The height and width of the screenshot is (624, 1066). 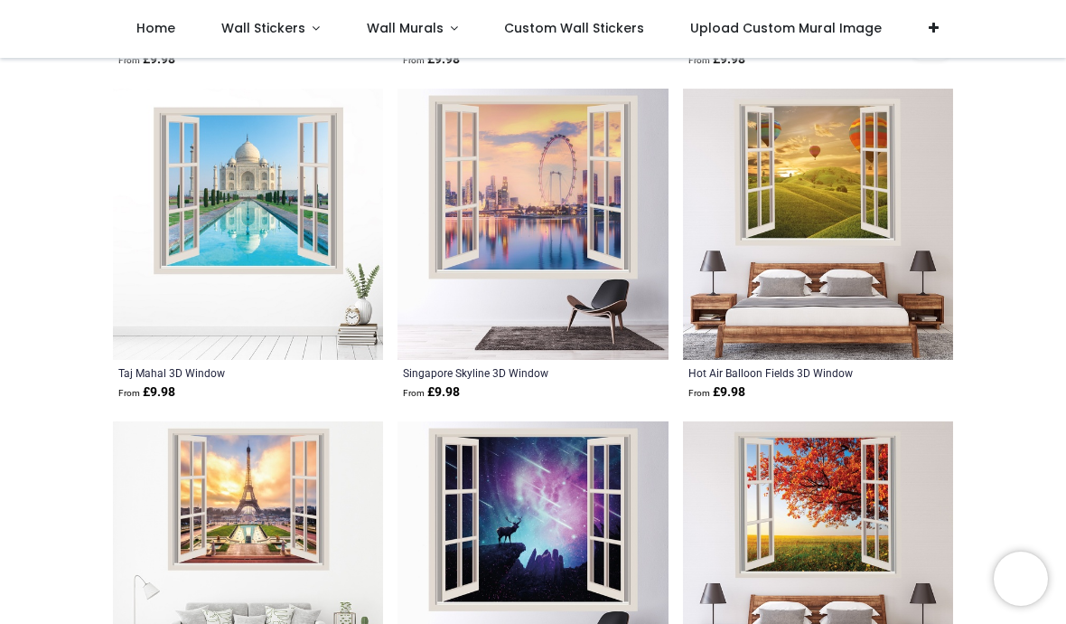 What do you see at coordinates (263, 28) in the screenshot?
I see `span: Wall Stickers` at bounding box center [263, 28].